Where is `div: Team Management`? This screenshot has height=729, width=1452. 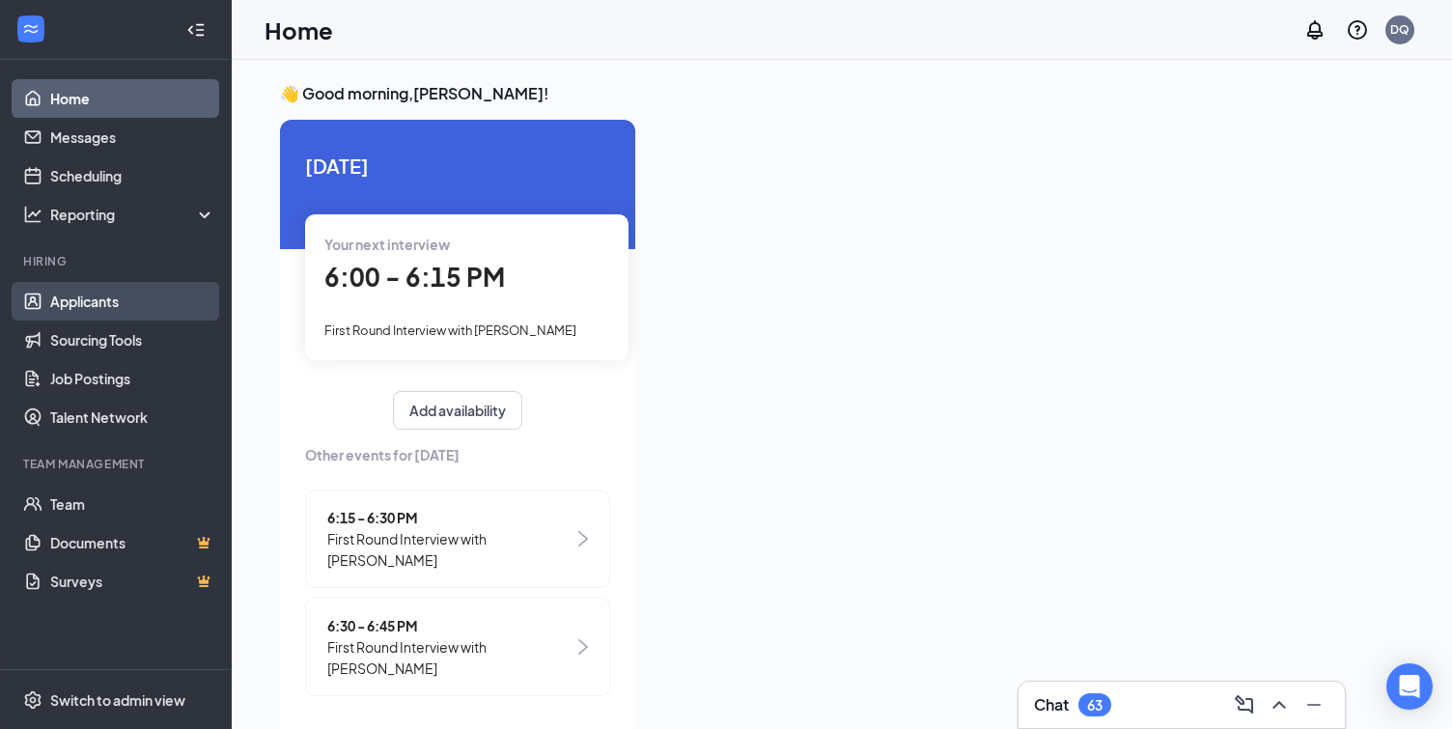
div: Team Management is located at coordinates (117, 463).